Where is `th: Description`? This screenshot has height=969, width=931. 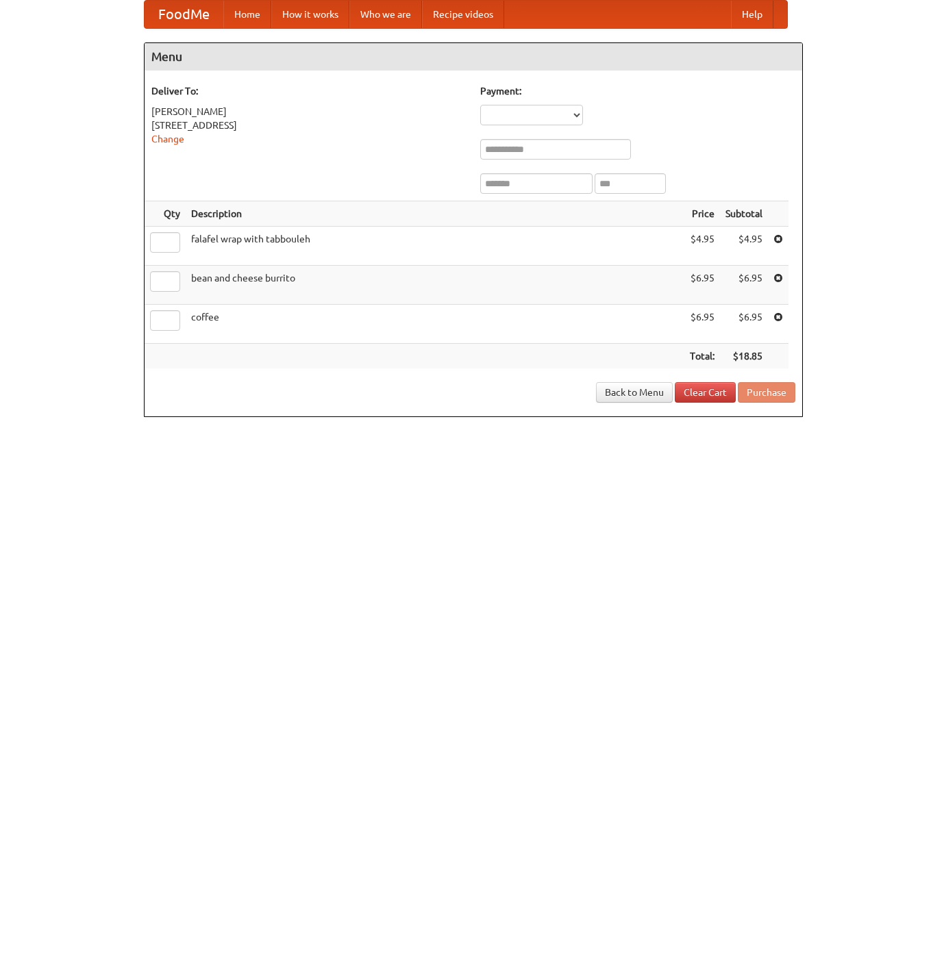
th: Description is located at coordinates (435, 214).